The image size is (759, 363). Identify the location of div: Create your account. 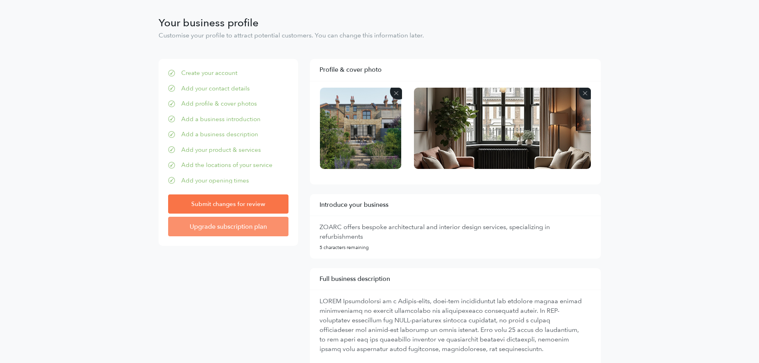
(209, 73).